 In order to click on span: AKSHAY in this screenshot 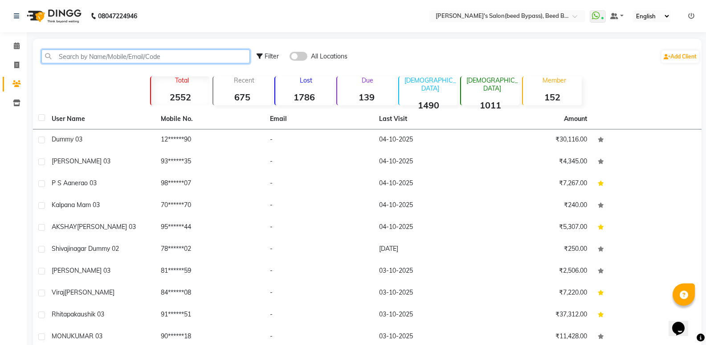, I will do `click(64, 226)`.